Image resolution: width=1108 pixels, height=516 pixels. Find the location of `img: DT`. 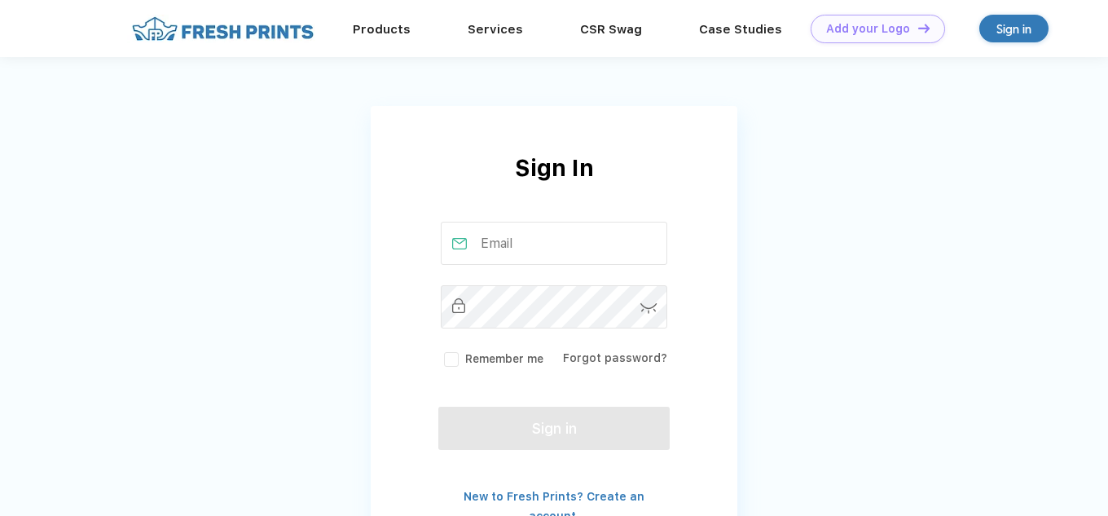

img: DT is located at coordinates (924, 28).